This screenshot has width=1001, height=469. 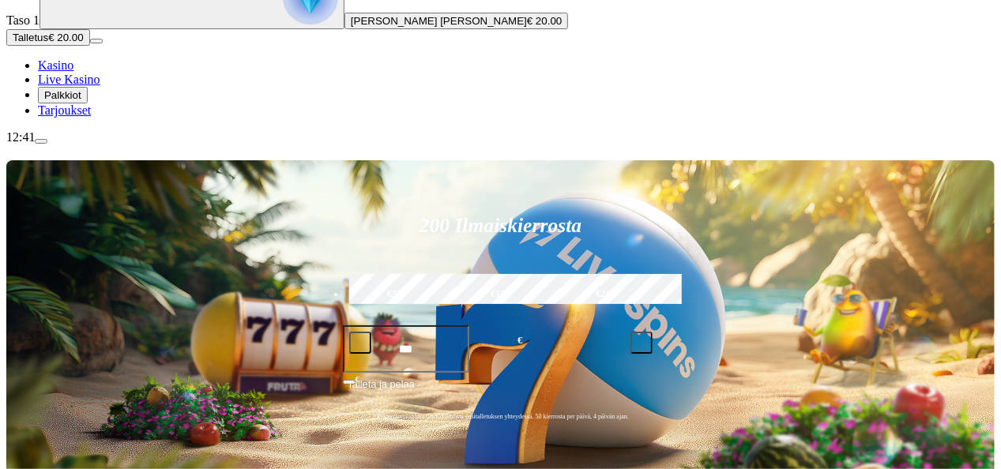 I want to click on a: Tarjoukset, so click(x=64, y=110).